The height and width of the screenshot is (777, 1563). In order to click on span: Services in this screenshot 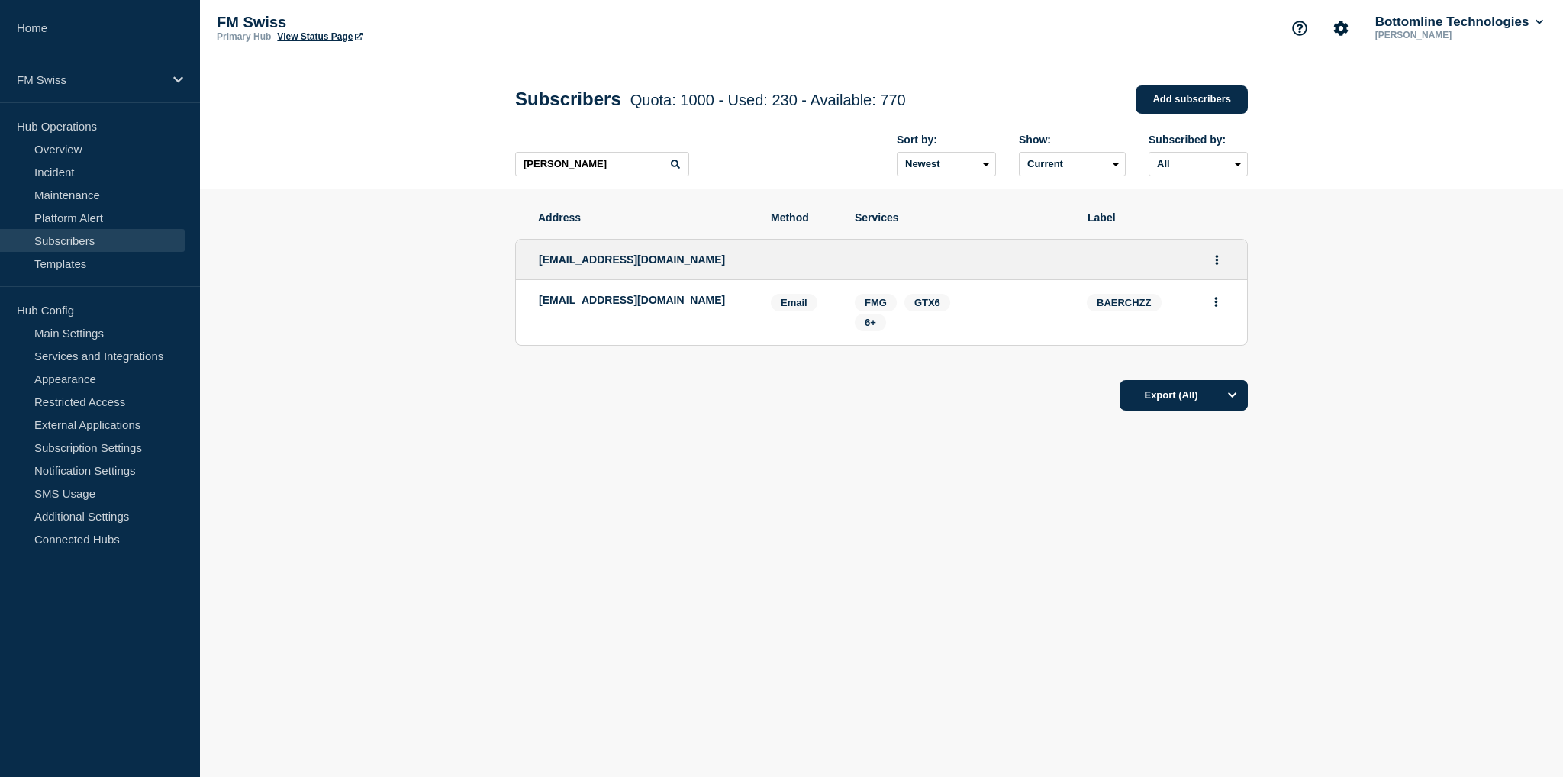, I will do `click(960, 218)`.